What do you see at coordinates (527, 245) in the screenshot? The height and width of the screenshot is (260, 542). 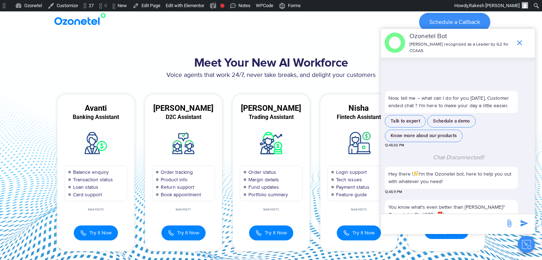 I see `button: Close chat` at bounding box center [527, 245].